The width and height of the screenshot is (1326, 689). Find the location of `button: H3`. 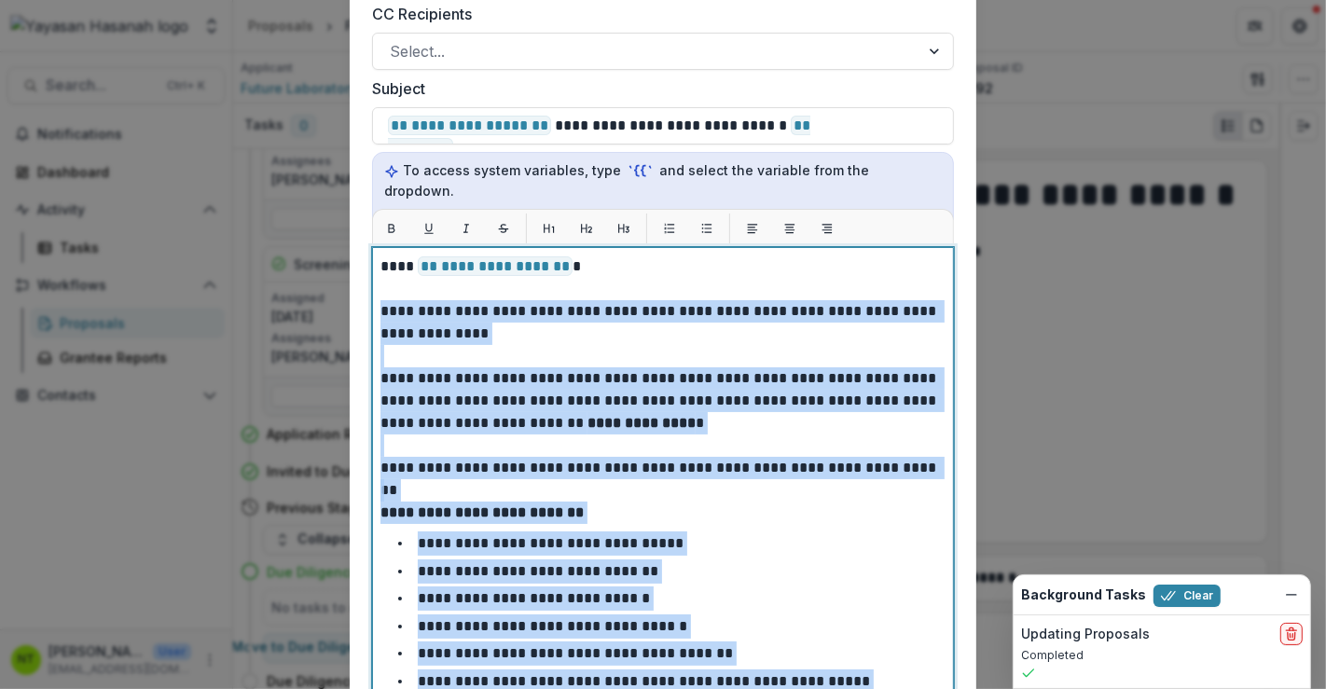

button: H3 is located at coordinates (624, 229).